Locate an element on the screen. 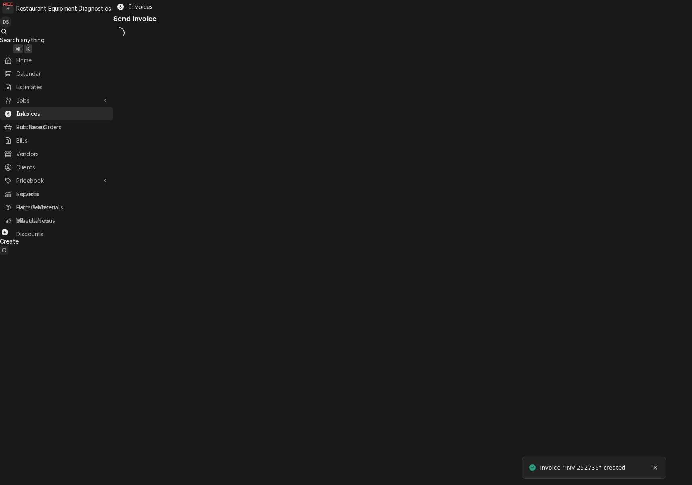 The height and width of the screenshot is (485, 692). span: Estimates is located at coordinates (63, 87).